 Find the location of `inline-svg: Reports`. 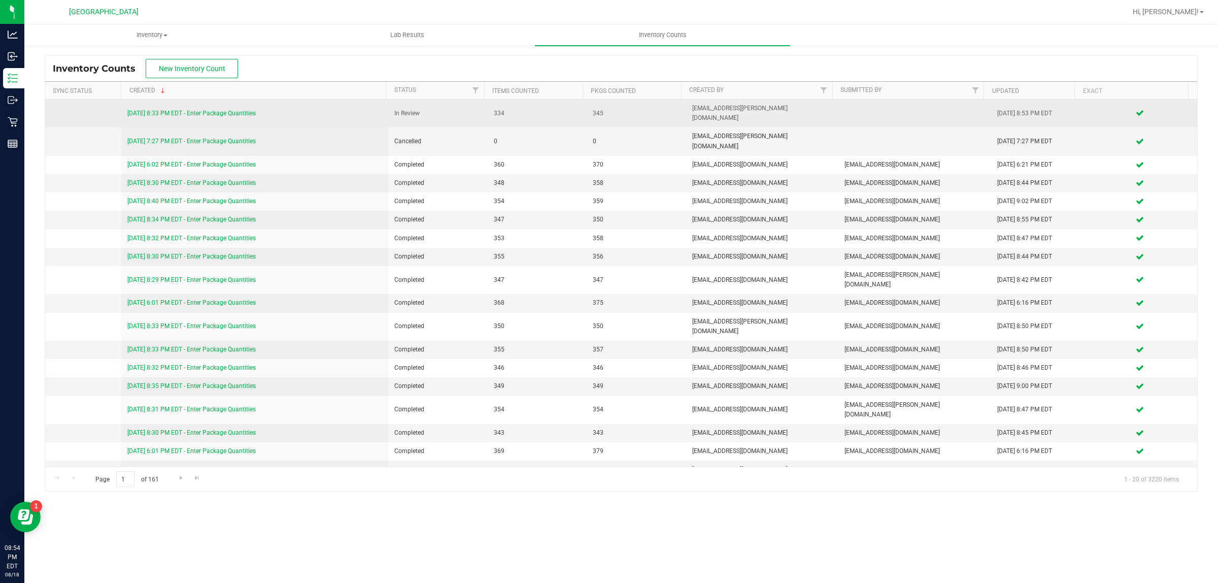

inline-svg: Reports is located at coordinates (13, 144).